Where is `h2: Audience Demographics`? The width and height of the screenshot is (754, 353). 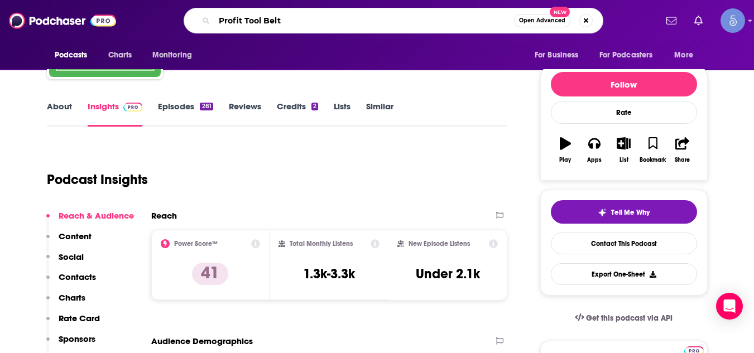 h2: Audience Demographics is located at coordinates (202, 341).